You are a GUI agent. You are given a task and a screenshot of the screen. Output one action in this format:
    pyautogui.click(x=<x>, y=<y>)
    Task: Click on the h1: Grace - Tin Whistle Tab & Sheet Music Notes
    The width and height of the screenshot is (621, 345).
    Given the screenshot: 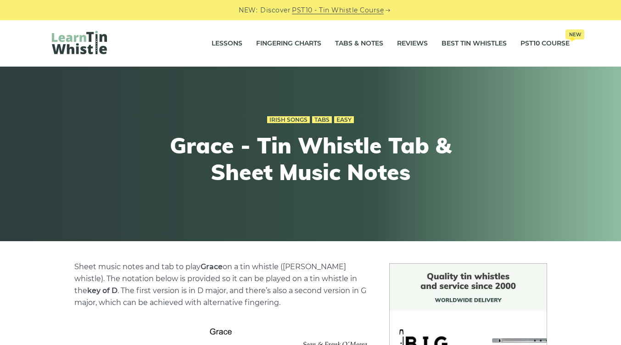 What is the action you would take?
    pyautogui.click(x=311, y=158)
    